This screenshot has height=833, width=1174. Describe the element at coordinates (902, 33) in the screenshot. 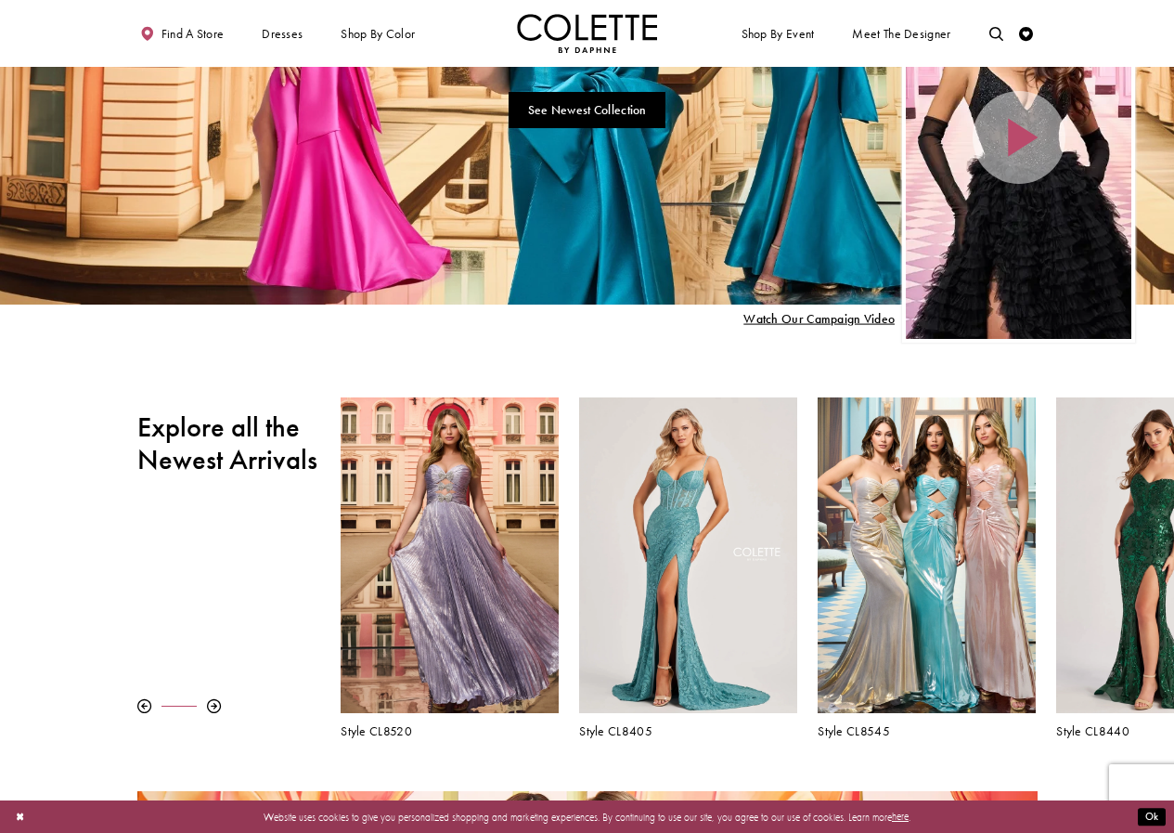

I see `a: Meet the designer` at that location.